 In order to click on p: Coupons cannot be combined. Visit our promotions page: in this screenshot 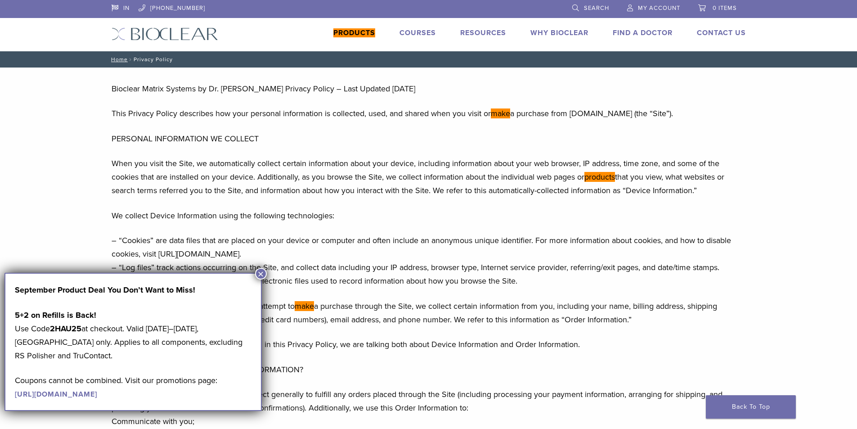, I will do `click(133, 387)`.